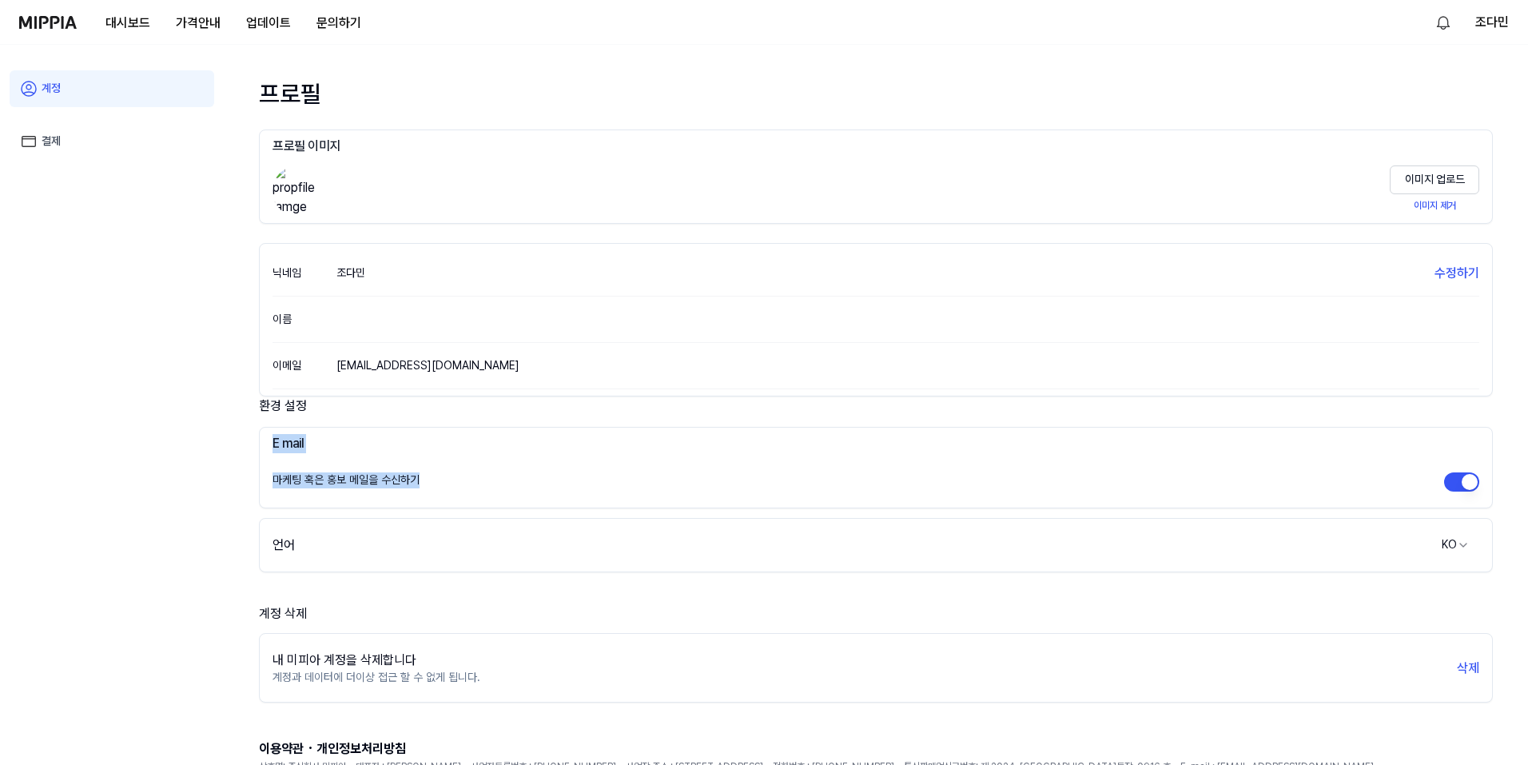  What do you see at coordinates (1435, 180) in the screenshot?
I see `button: 이미지 업로드` at bounding box center [1435, 180].